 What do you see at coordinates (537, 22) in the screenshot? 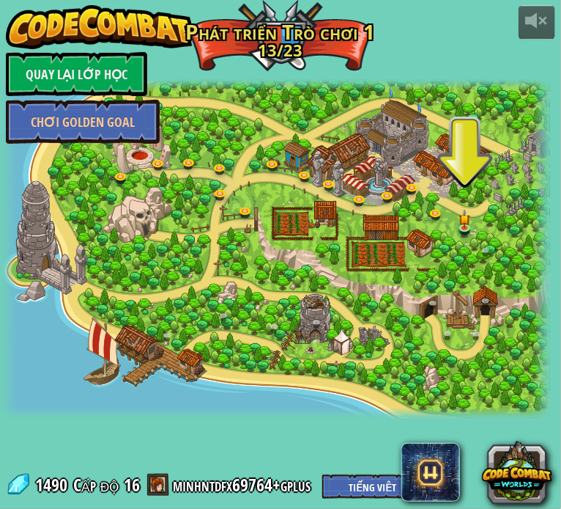
I see `button: Tùy chỉnh âm lượng` at bounding box center [537, 22].